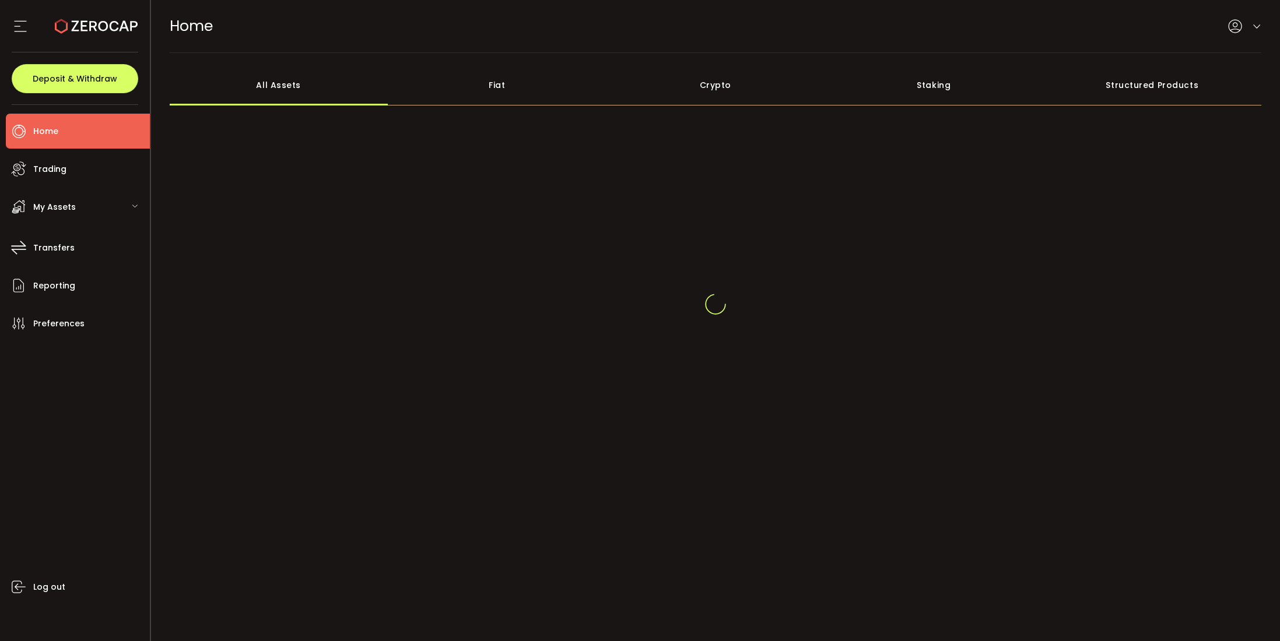 Image resolution: width=1280 pixels, height=641 pixels. What do you see at coordinates (54, 248) in the screenshot?
I see `span: Transfers` at bounding box center [54, 248].